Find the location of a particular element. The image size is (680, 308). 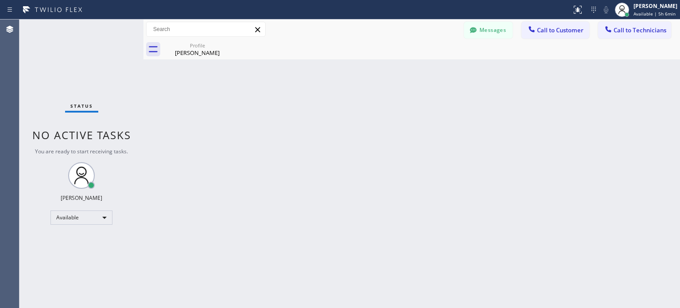

span: Call to Customer is located at coordinates (560, 30).